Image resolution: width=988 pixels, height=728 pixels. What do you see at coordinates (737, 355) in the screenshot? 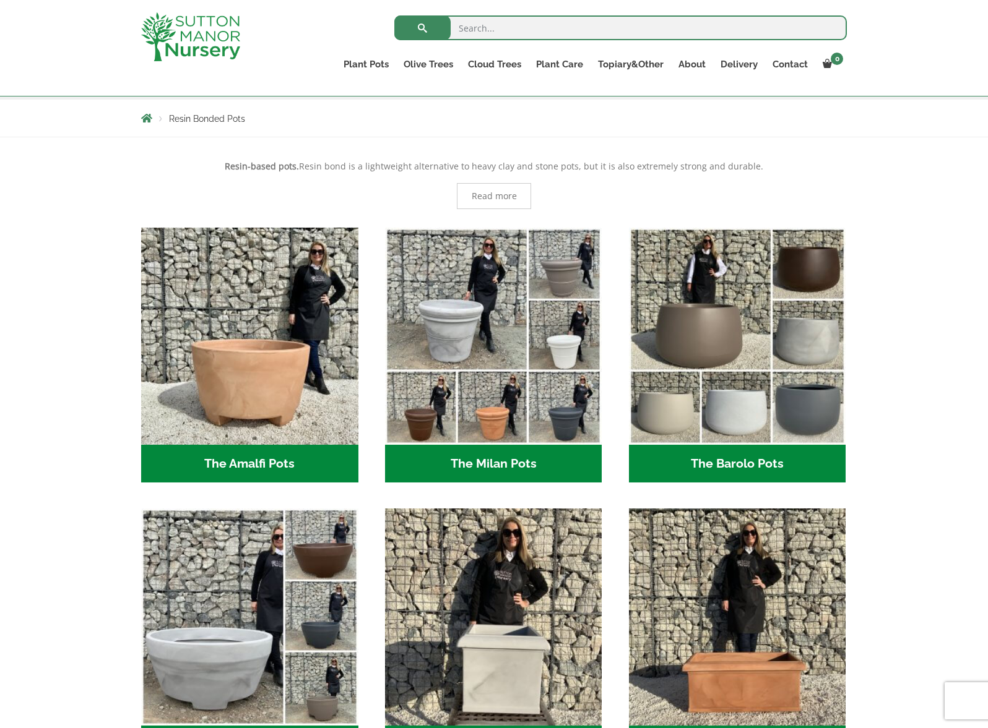
I see `a: Visit product category The Barolo Pots` at bounding box center [737, 355].